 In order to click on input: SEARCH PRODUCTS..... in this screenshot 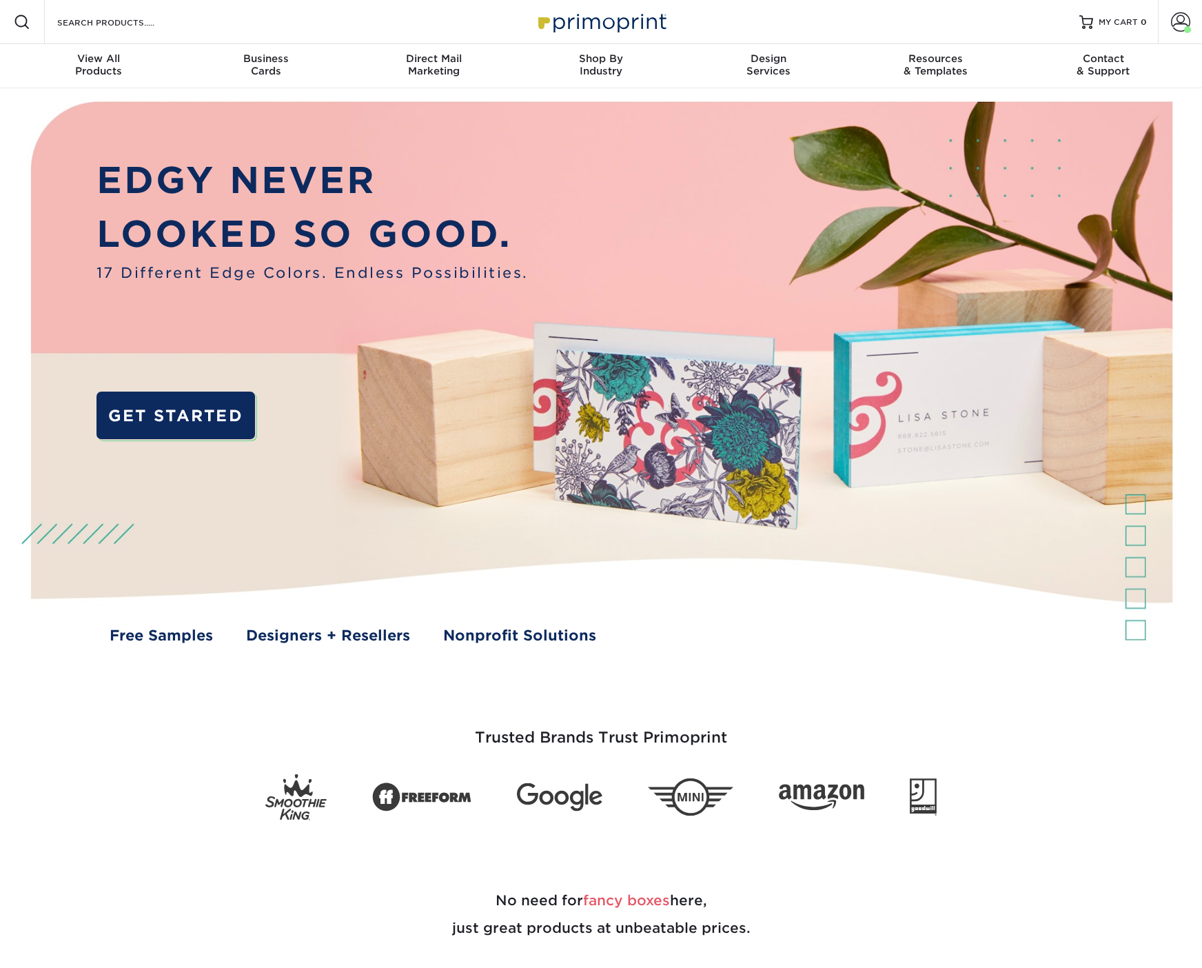, I will do `click(123, 22)`.